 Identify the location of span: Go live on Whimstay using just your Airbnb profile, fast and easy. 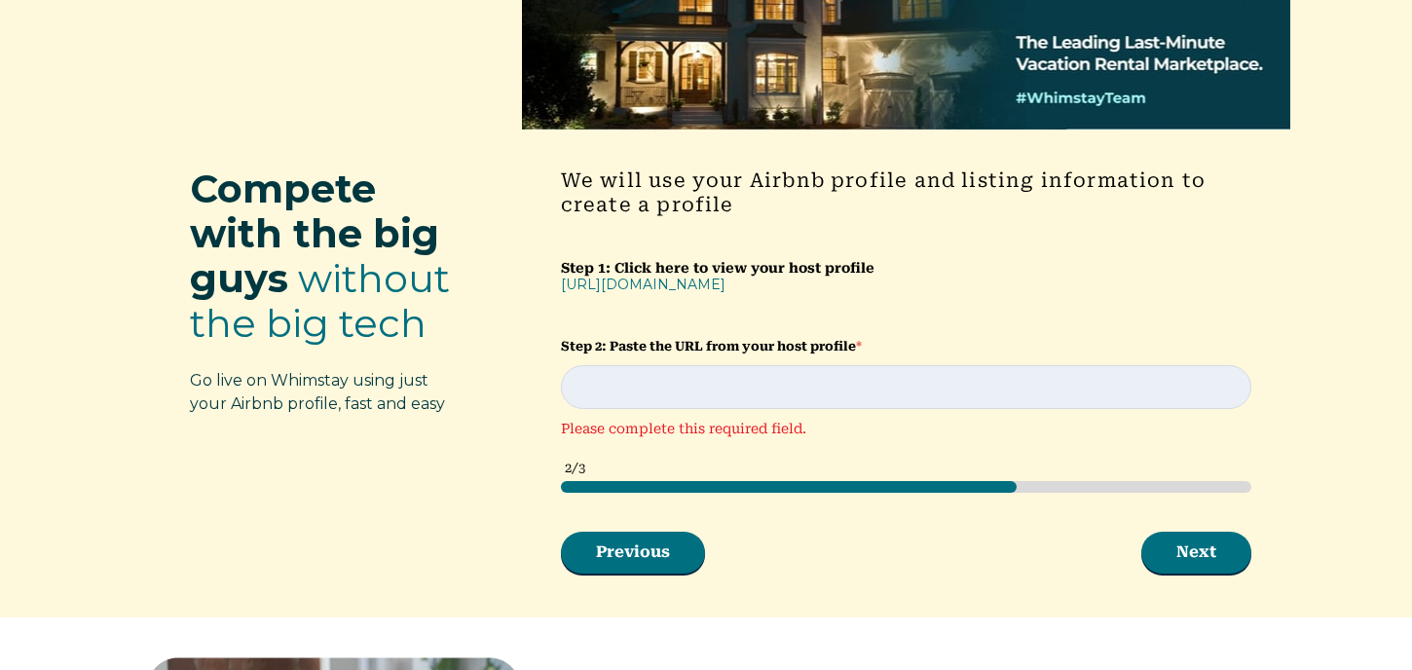
(317, 391).